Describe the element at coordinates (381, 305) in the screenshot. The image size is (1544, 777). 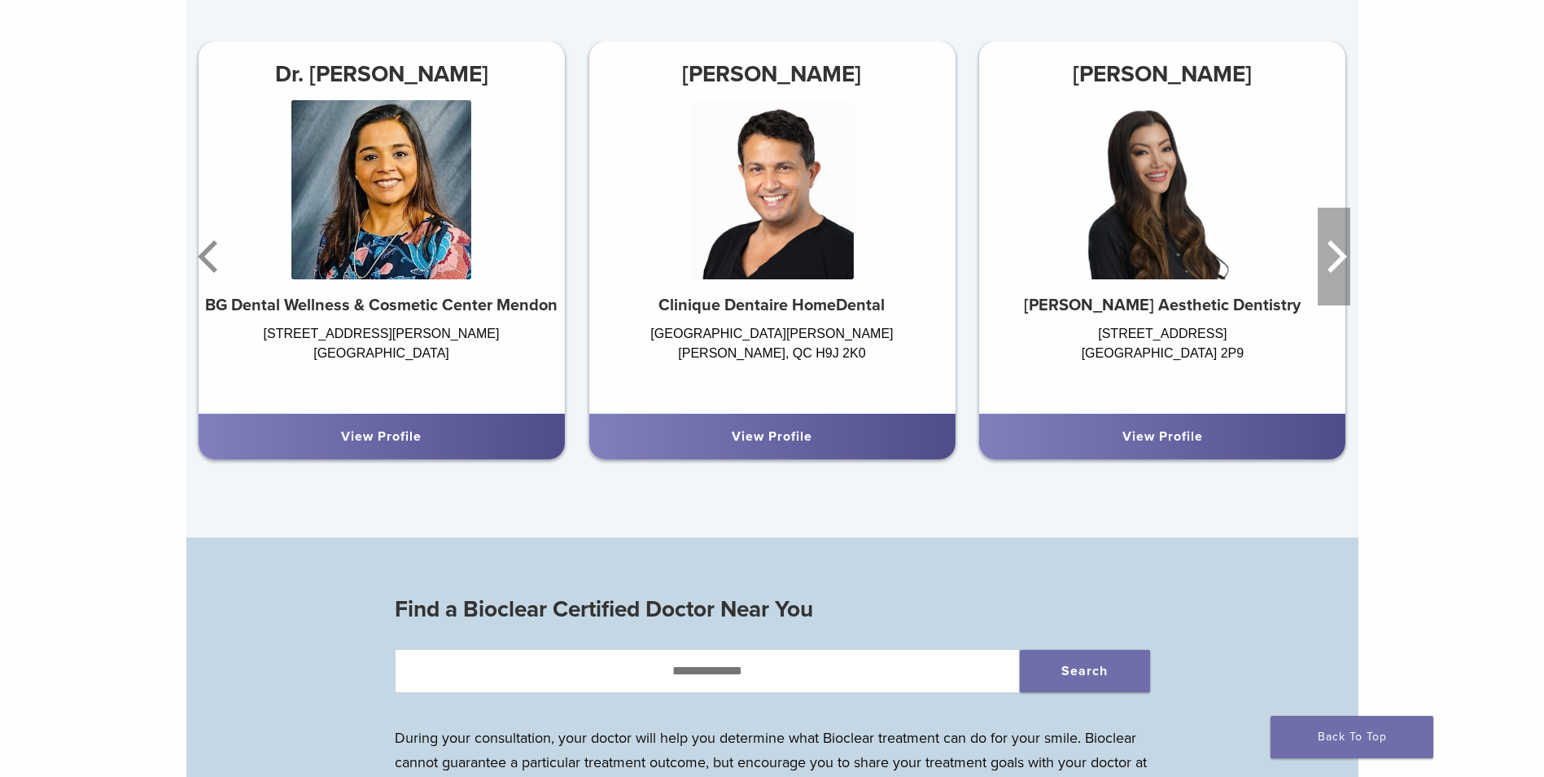
I see `strong: BG Dental Wellness & Cosmetic Center Mendon` at that location.